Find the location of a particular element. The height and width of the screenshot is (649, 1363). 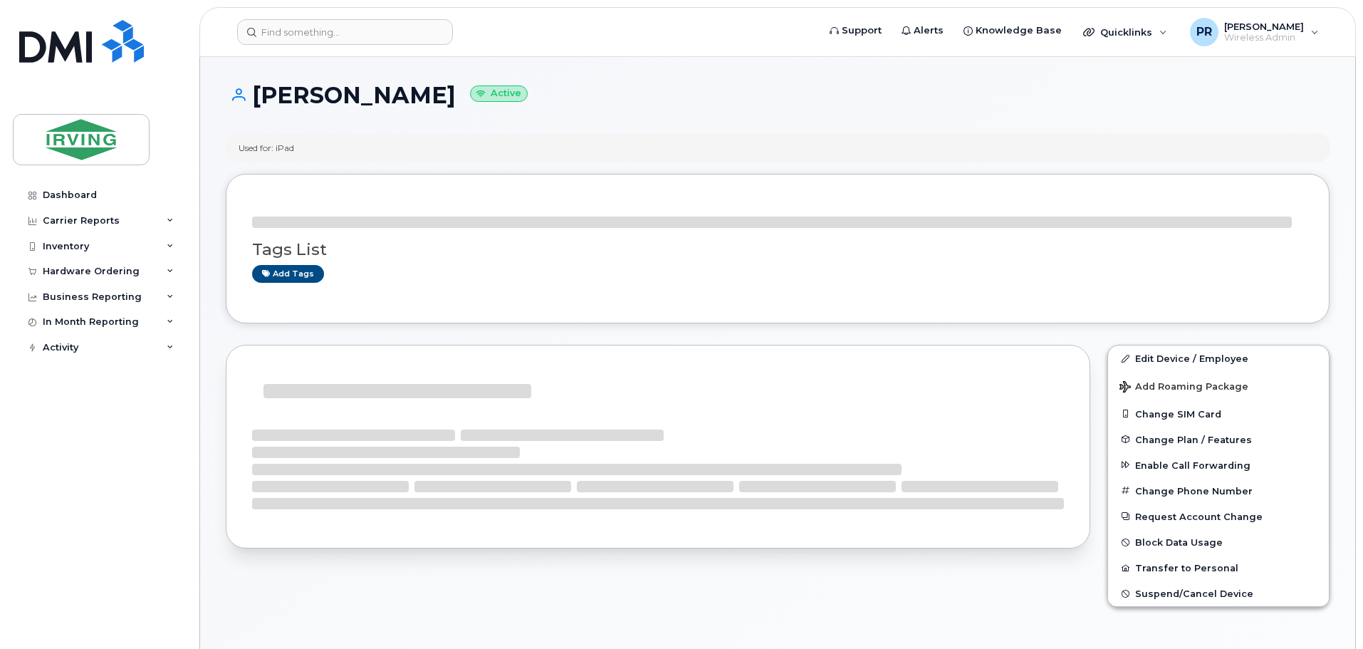

a: Add tags is located at coordinates (288, 273).